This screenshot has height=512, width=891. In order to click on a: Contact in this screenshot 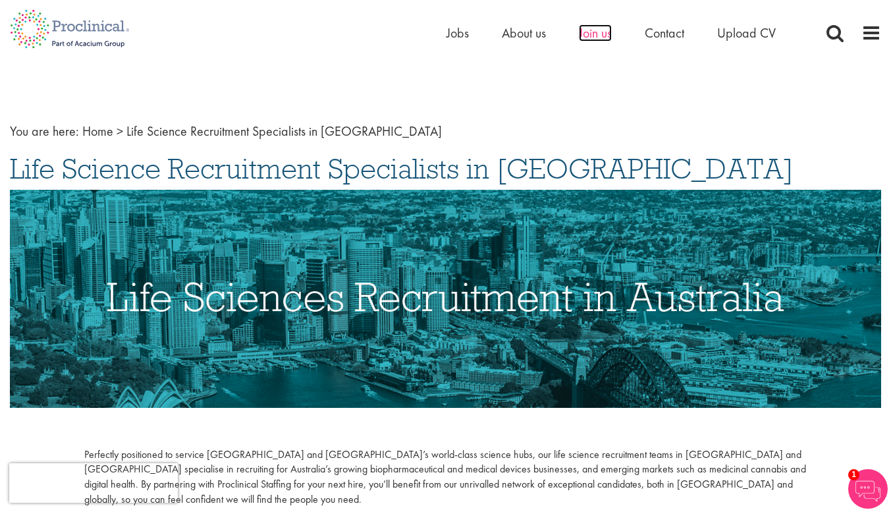, I will do `click(665, 33)`.